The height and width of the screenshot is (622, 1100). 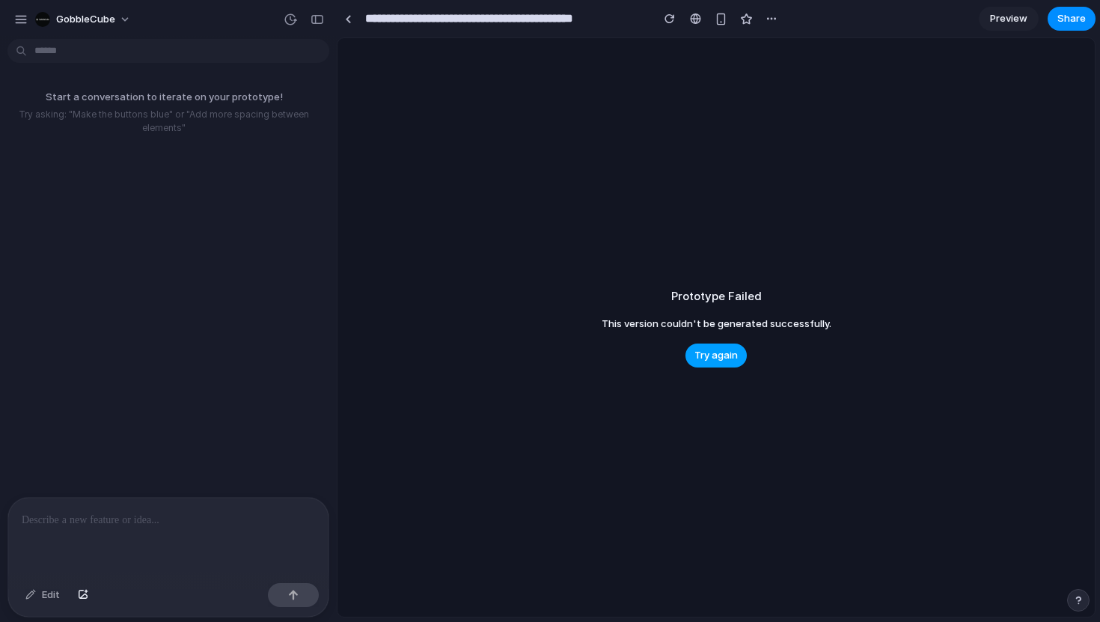 What do you see at coordinates (85, 19) in the screenshot?
I see `span: GobbleCube` at bounding box center [85, 19].